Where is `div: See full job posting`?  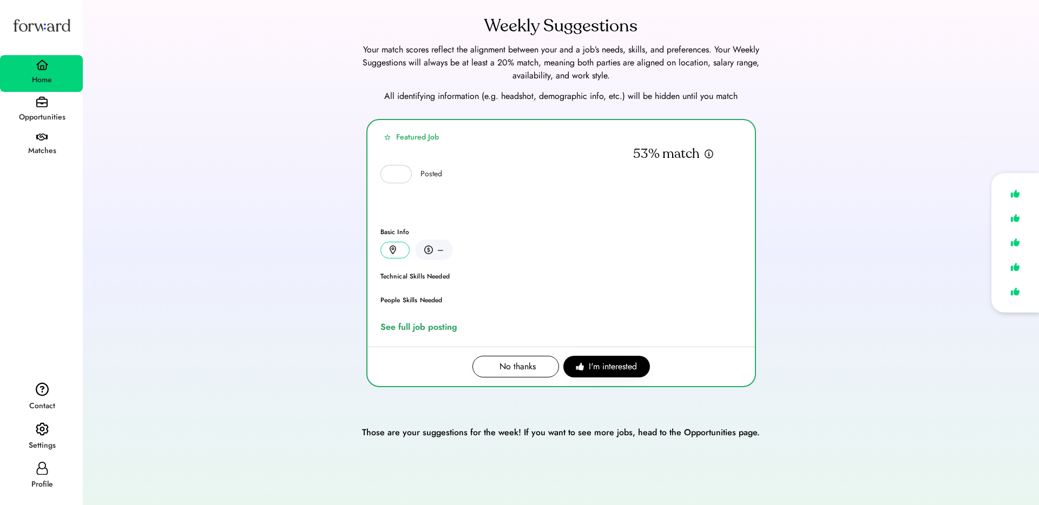
div: See full job posting is located at coordinates (421, 327).